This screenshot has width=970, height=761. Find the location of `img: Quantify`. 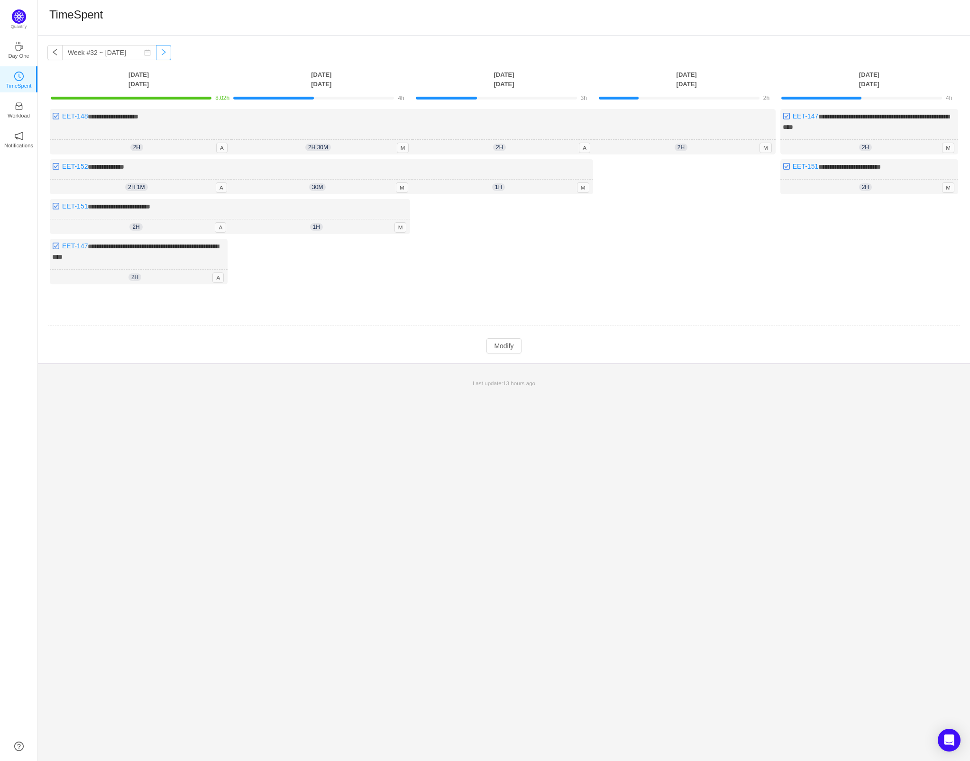

img: Quantify is located at coordinates (19, 17).